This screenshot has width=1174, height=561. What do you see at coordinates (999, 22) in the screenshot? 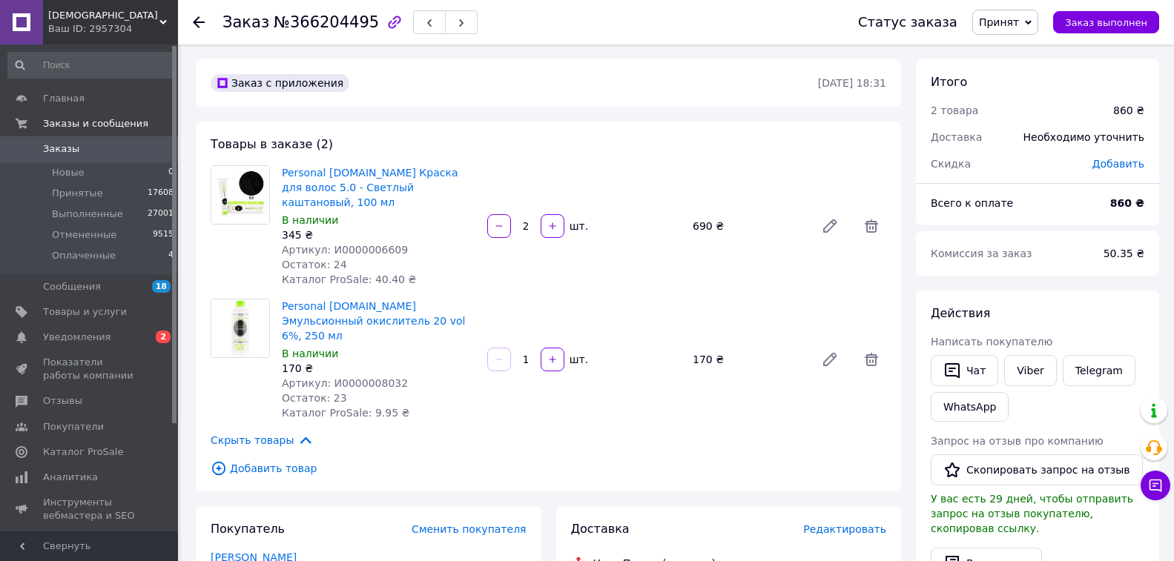
I see `span: Принят` at bounding box center [999, 22].